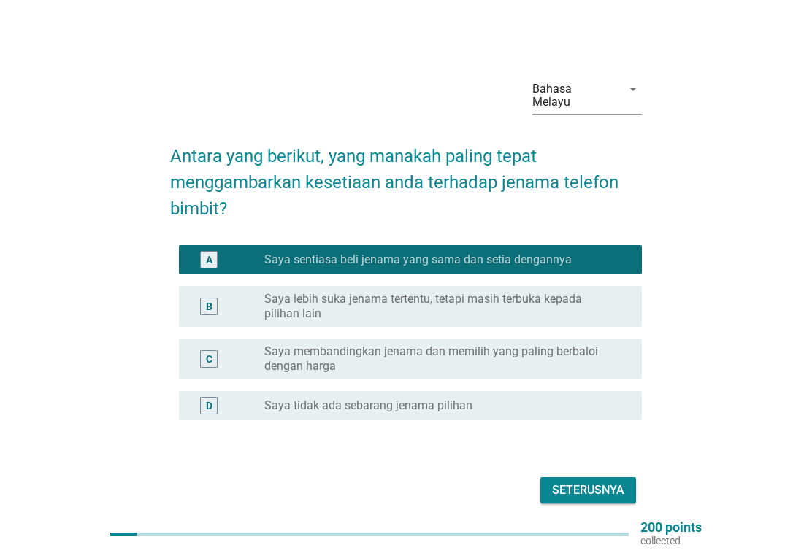  What do you see at coordinates (209, 307) in the screenshot?
I see `div: B` at bounding box center [209, 307].